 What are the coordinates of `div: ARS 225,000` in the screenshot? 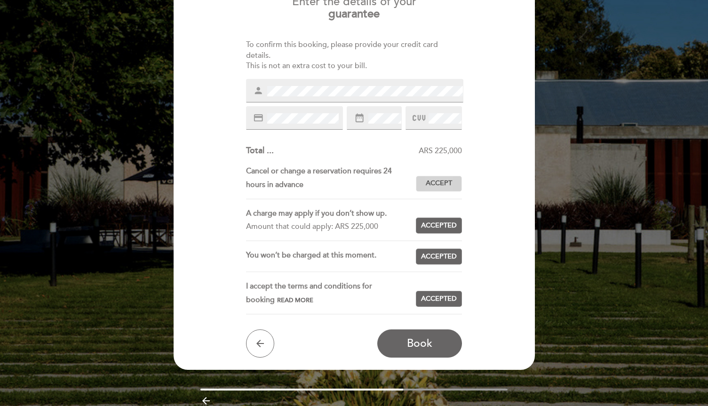 It's located at (368, 151).